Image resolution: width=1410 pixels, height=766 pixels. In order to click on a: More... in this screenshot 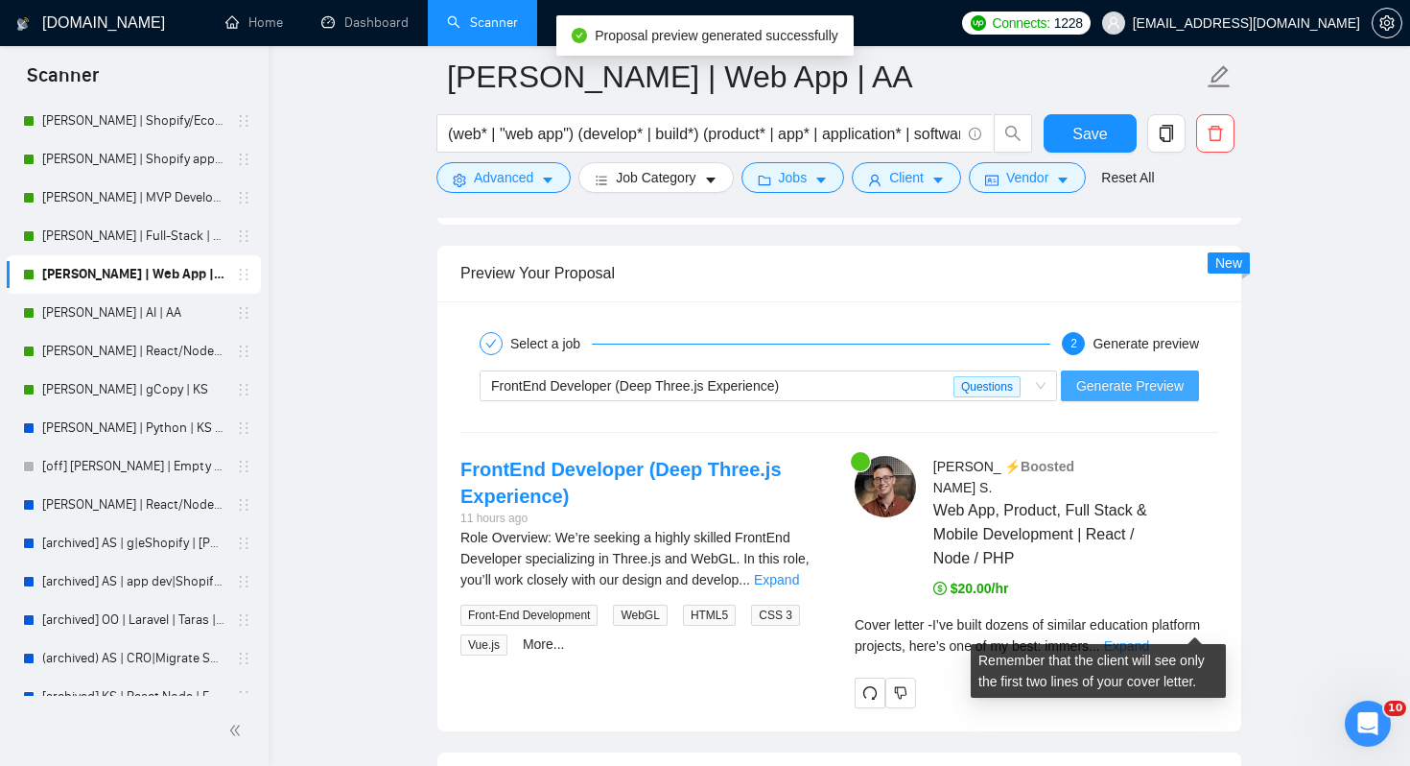, I will do `click(544, 644)`.